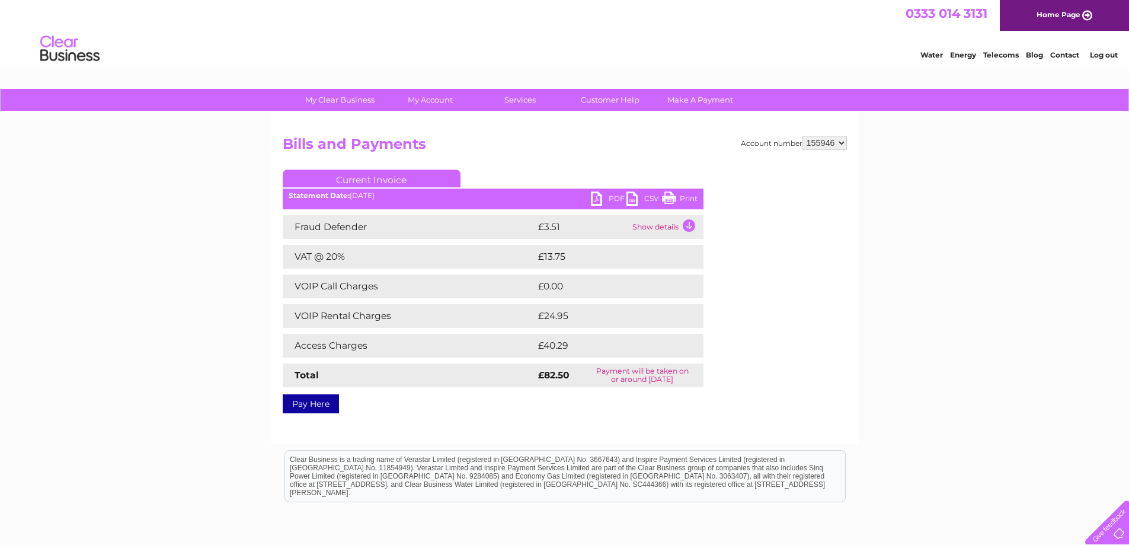 Image resolution: width=1129 pixels, height=545 pixels. Describe the element at coordinates (680, 200) in the screenshot. I see `a: Print` at that location.